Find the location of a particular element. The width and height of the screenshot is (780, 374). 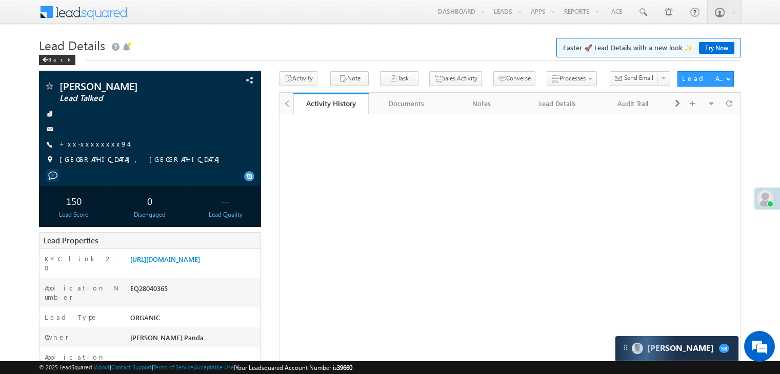

a: Lead Details is located at coordinates (557, 104).